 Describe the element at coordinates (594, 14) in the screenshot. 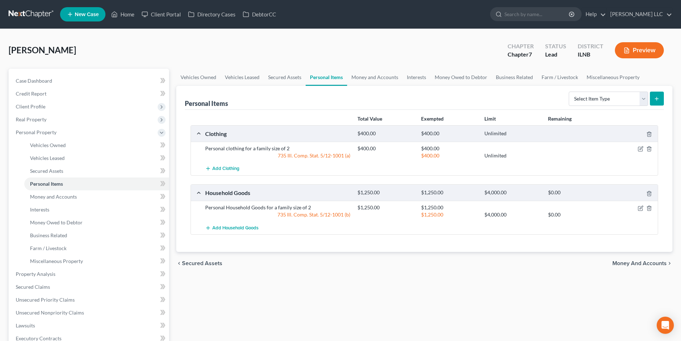

I see `a: Help` at that location.